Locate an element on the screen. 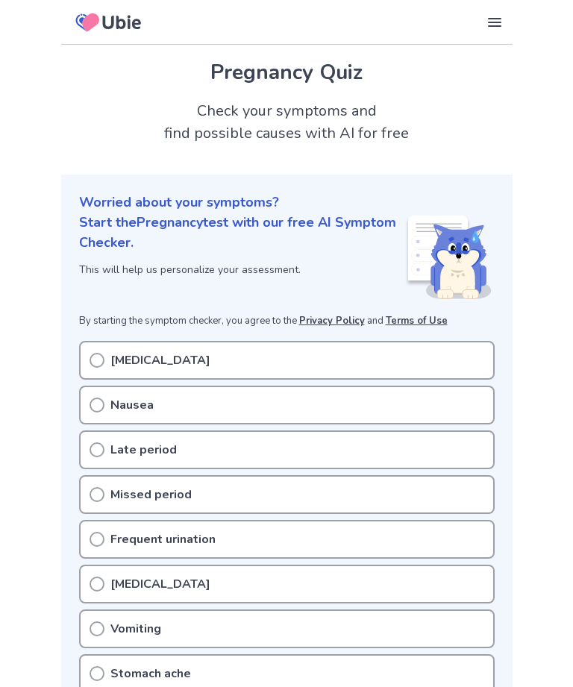 The width and height of the screenshot is (573, 687). h1: Pregnancy Quiz is located at coordinates (286, 72).